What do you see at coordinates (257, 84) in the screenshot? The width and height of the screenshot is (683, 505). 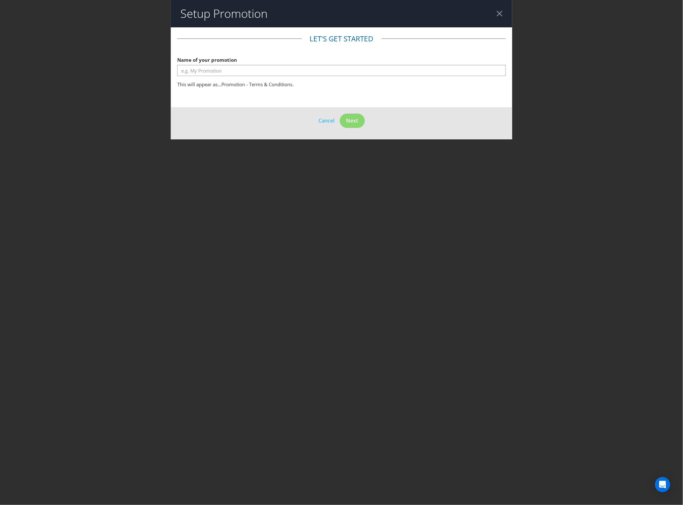 I see `span: Promotion - Terms & Conditions.` at bounding box center [257, 84].